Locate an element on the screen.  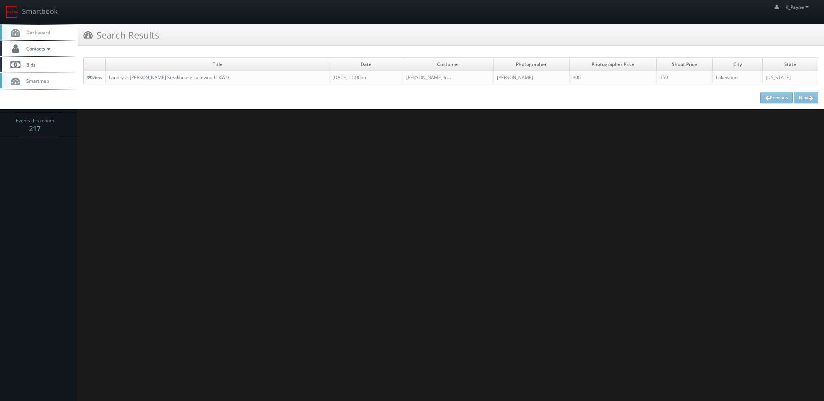
td: Shoot Price is located at coordinates (684, 64).